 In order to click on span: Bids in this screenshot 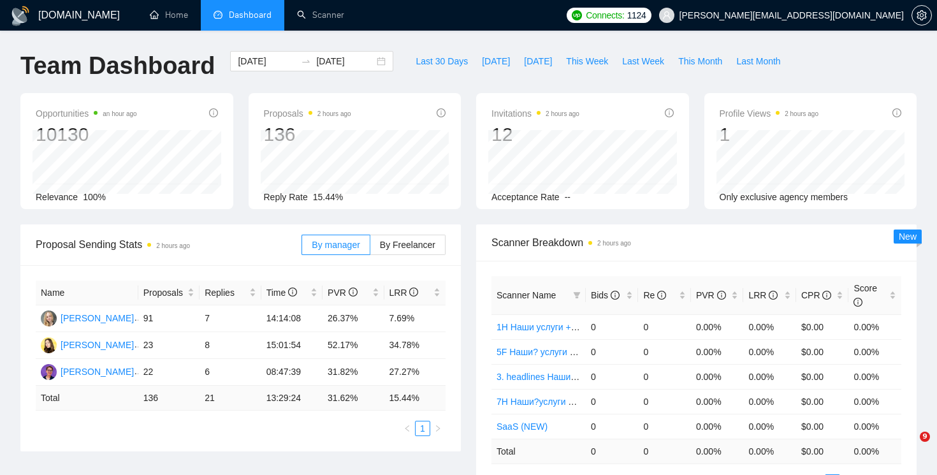, I will do `click(605, 295)`.